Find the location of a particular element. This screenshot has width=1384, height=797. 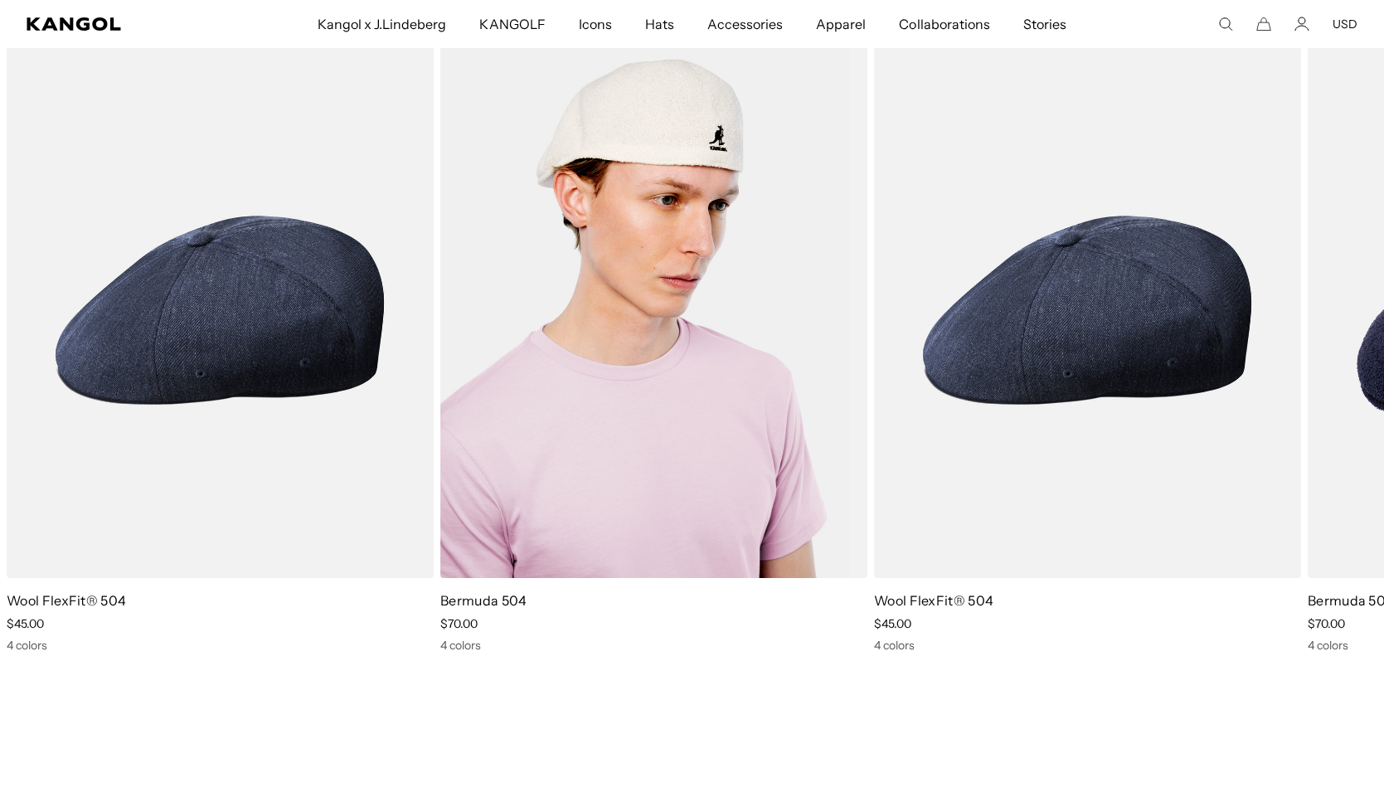

a: Kangol is located at coordinates (118, 24).